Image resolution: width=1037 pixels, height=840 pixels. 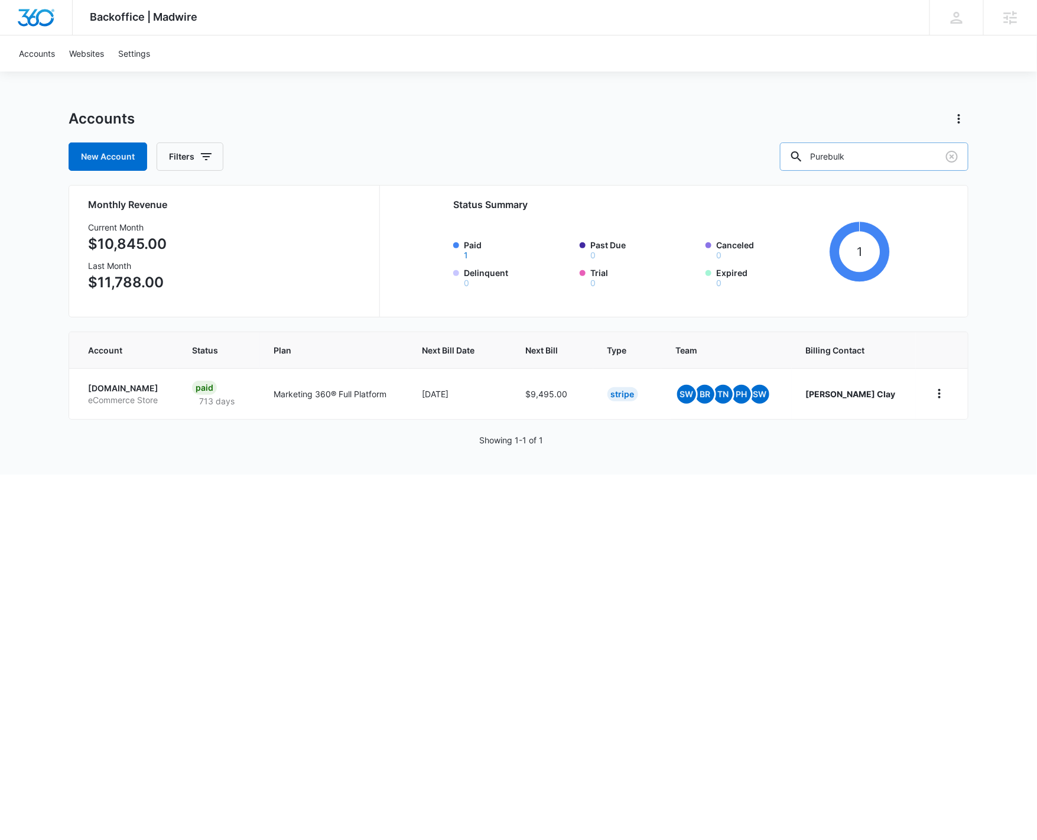 I want to click on label: Past Due, so click(x=645, y=249).